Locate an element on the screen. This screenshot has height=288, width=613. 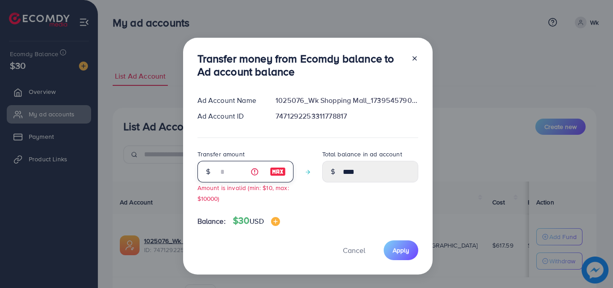
button: Cancel is located at coordinates (354, 249).